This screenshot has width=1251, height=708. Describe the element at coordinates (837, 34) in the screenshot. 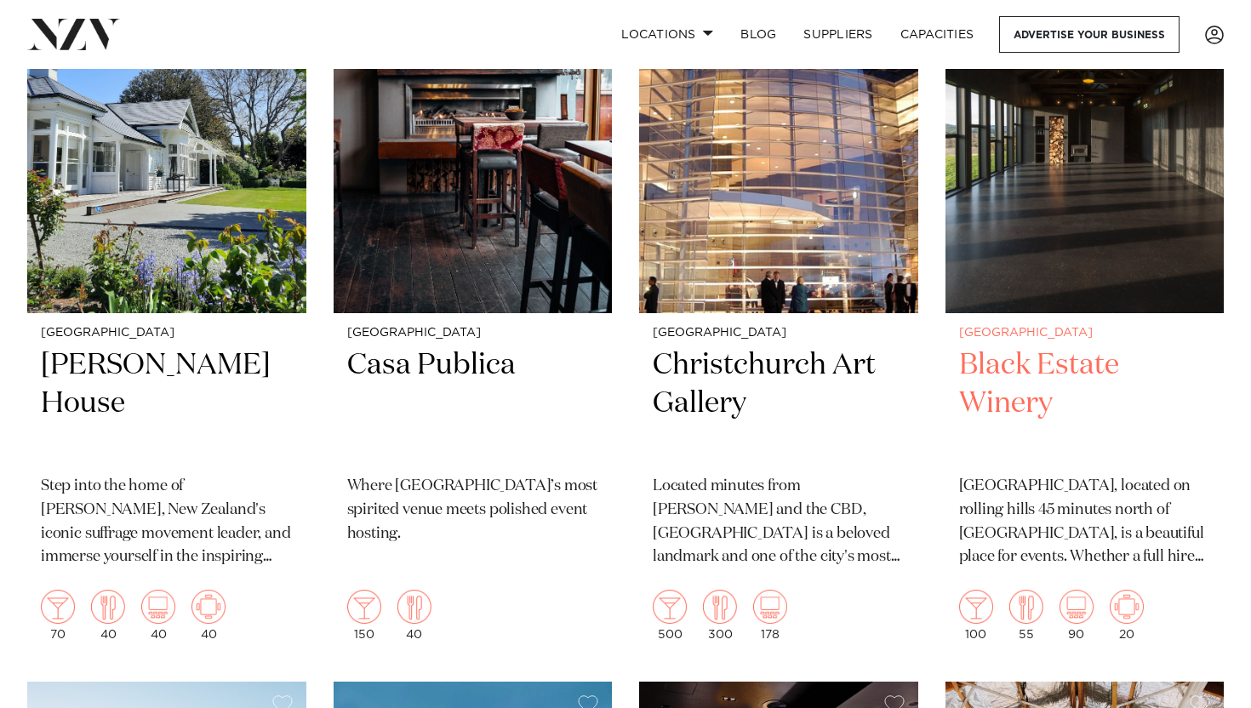

I see `a: SUPPLIERS` at that location.